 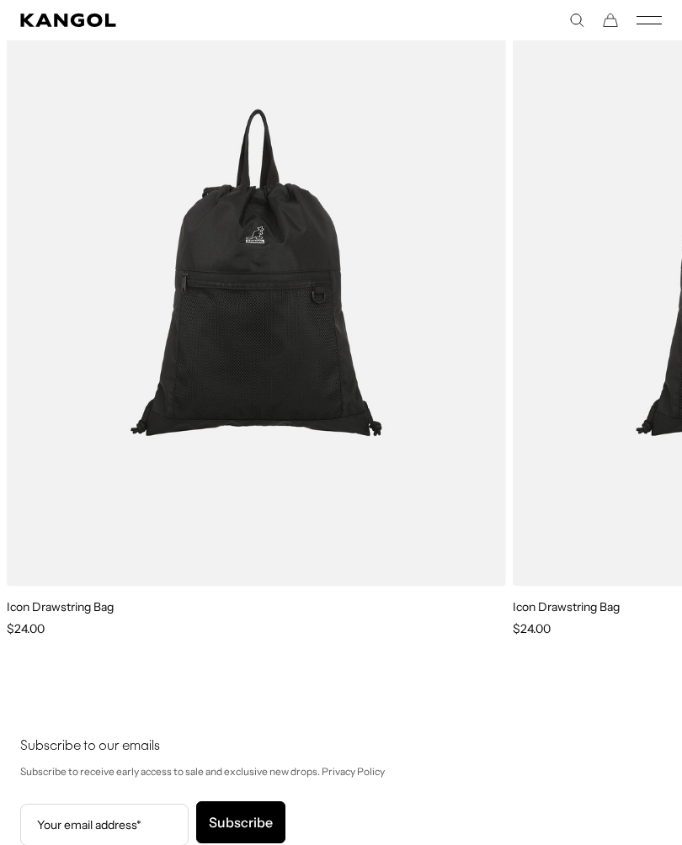 What do you see at coordinates (341, 747) in the screenshot?
I see `h4: Subscribe to our emails` at bounding box center [341, 747].